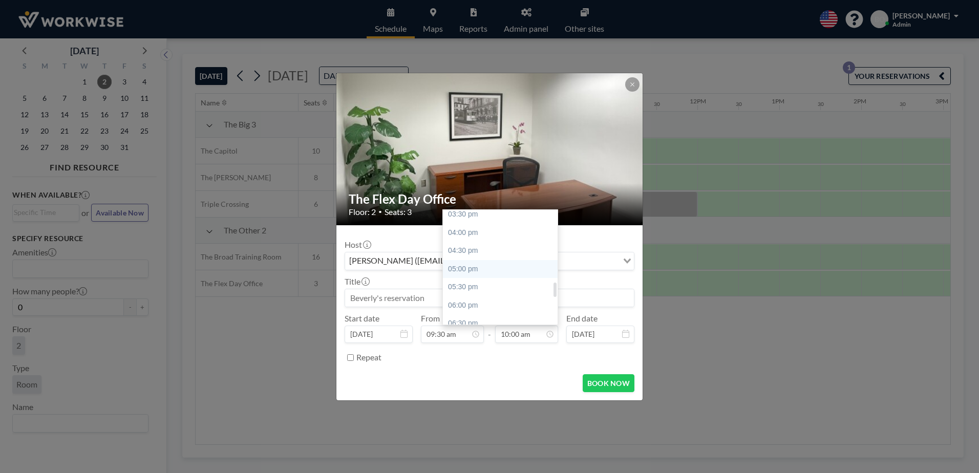  What do you see at coordinates (362, 212) in the screenshot?
I see `span: Floor: 2` at bounding box center [362, 212].